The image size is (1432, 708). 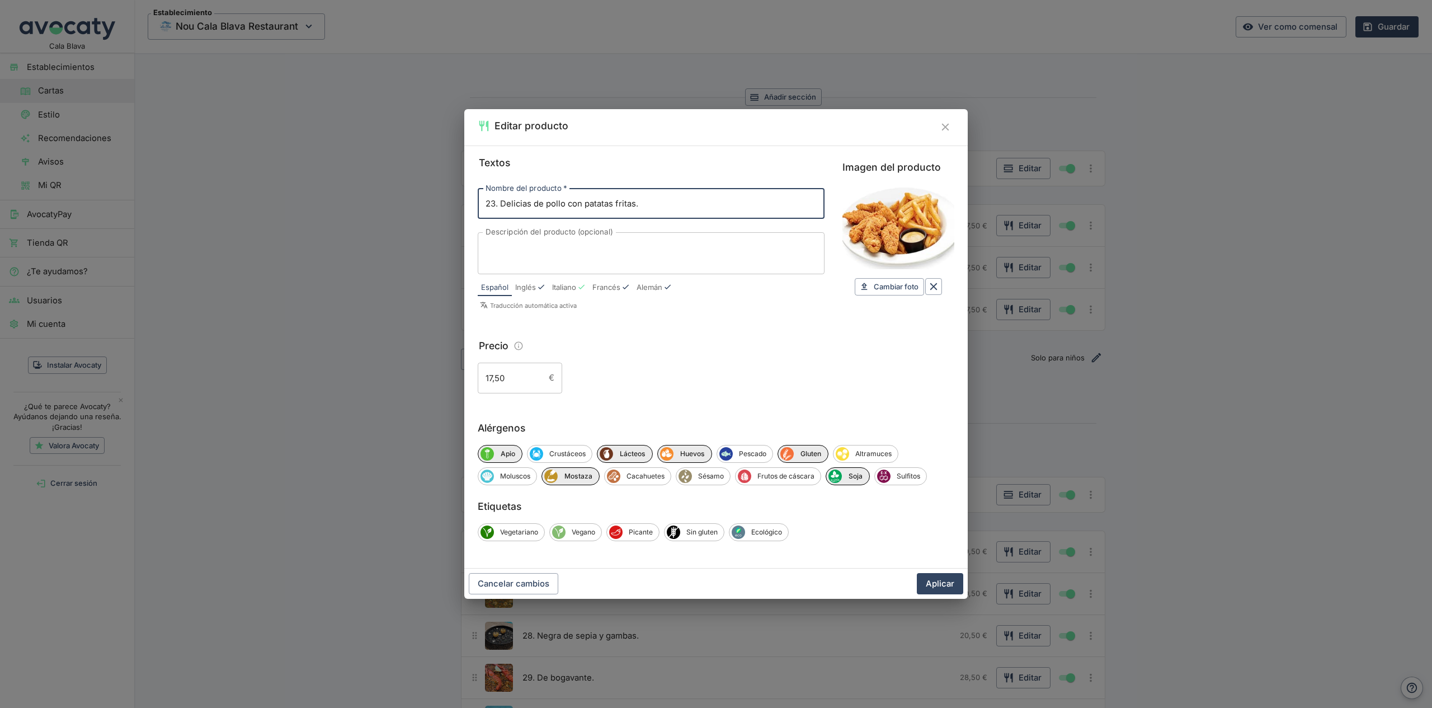 I want to click on p: Traducción automática activa, so click(x=652, y=305).